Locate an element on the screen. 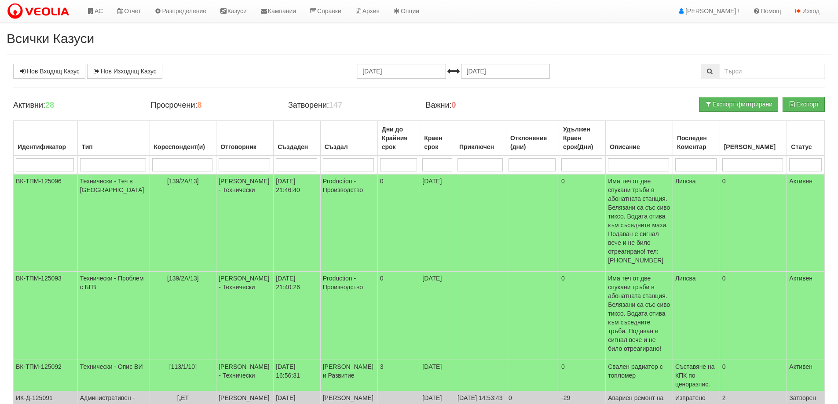 Image resolution: width=838 pixels, height=404 pixels. div: Краен срок is located at coordinates (437, 142).